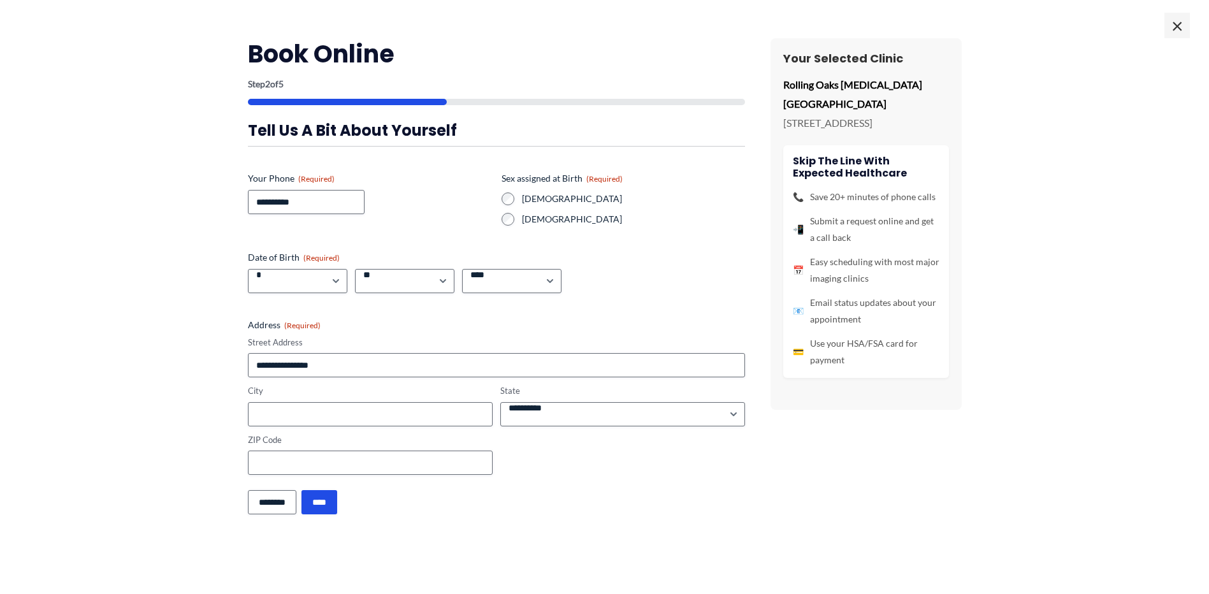 The image size is (1209, 594). I want to click on label: State, so click(623, 391).